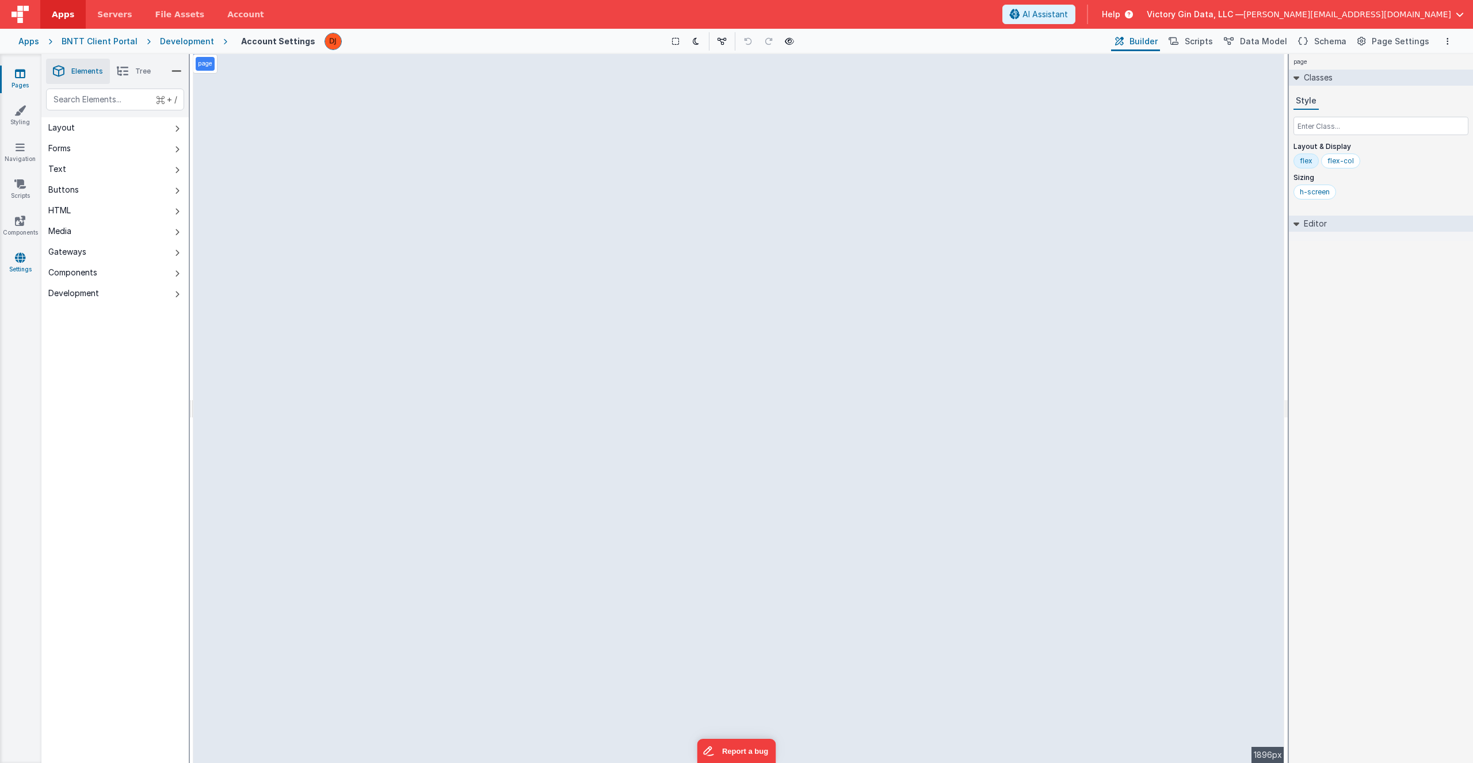  I want to click on button: Scripts, so click(1190, 41).